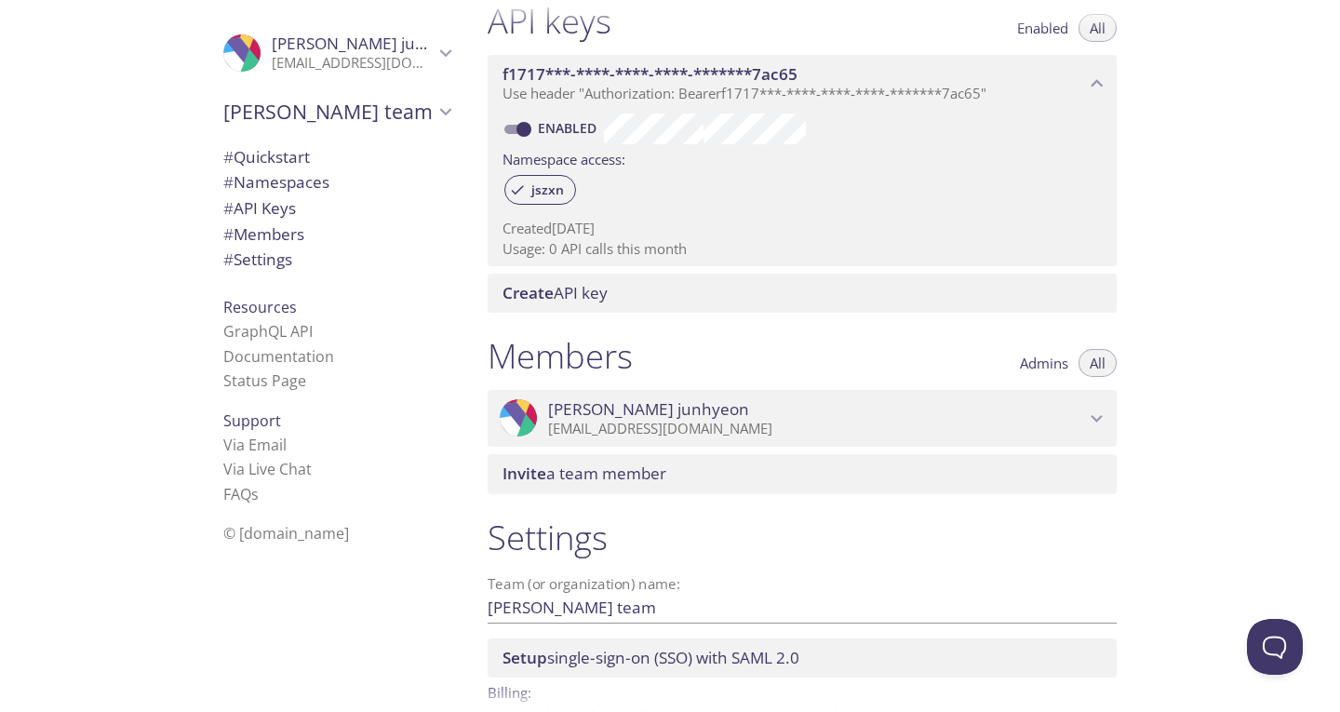  I want to click on h1: Members, so click(560, 355).